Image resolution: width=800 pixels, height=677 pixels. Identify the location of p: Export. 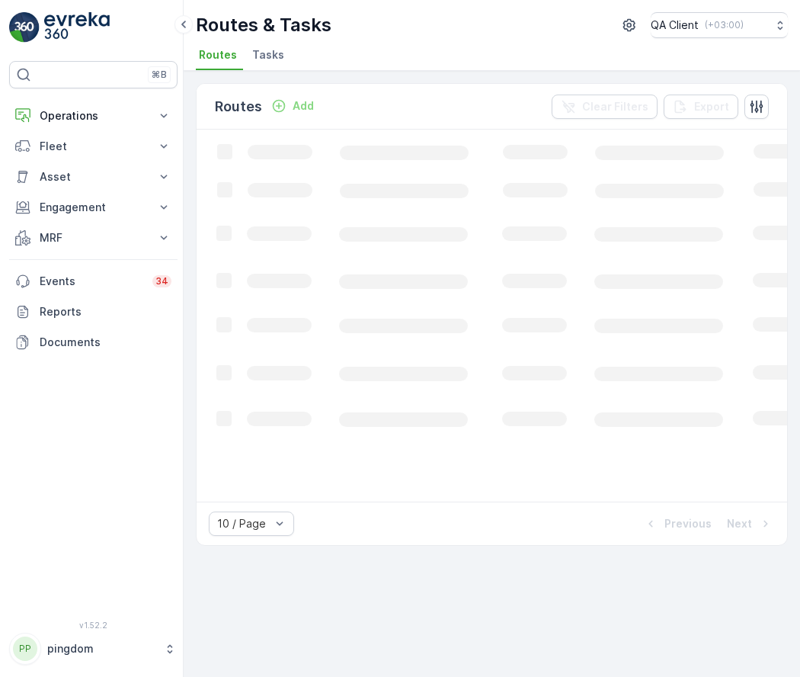
(712, 107).